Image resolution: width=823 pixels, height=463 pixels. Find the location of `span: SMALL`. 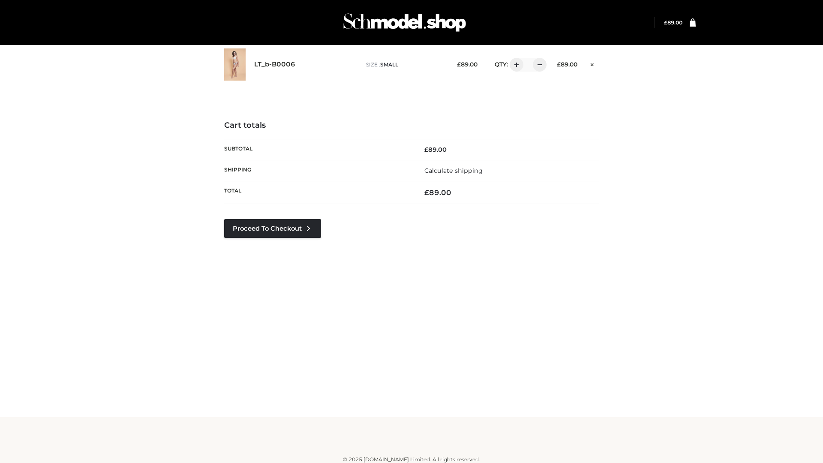

span: SMALL is located at coordinates (389, 64).